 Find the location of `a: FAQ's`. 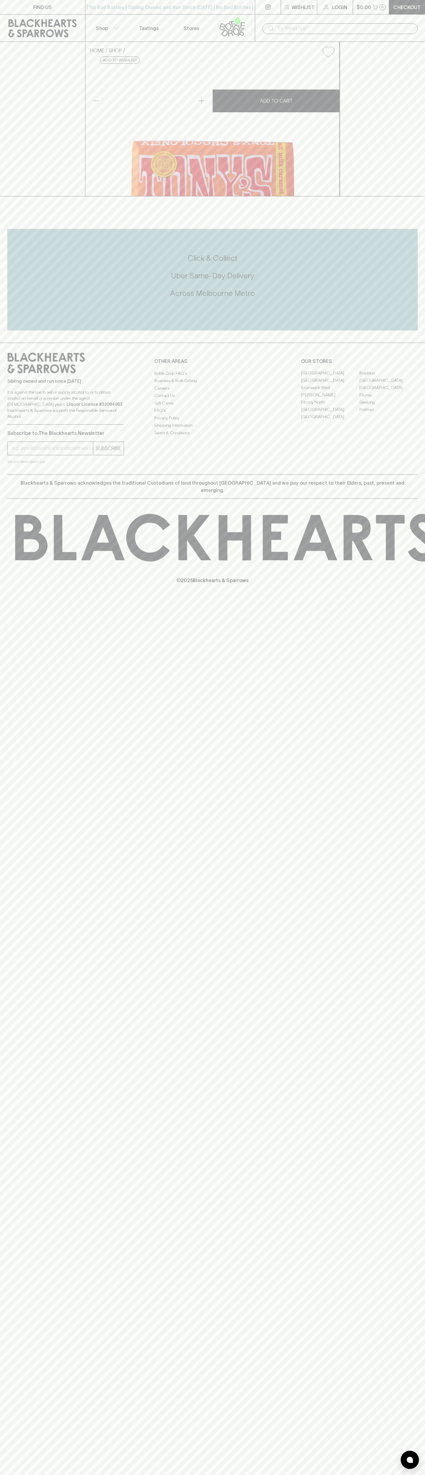

a: FAQ's is located at coordinates (212, 411).